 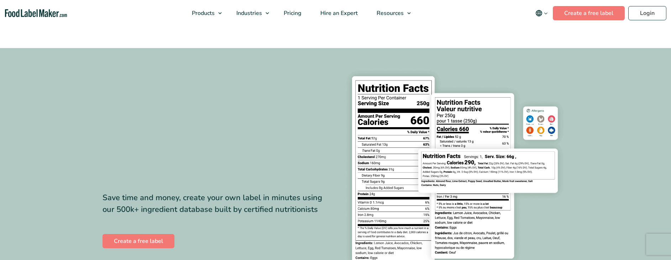 I want to click on a: Login, so click(x=647, y=13).